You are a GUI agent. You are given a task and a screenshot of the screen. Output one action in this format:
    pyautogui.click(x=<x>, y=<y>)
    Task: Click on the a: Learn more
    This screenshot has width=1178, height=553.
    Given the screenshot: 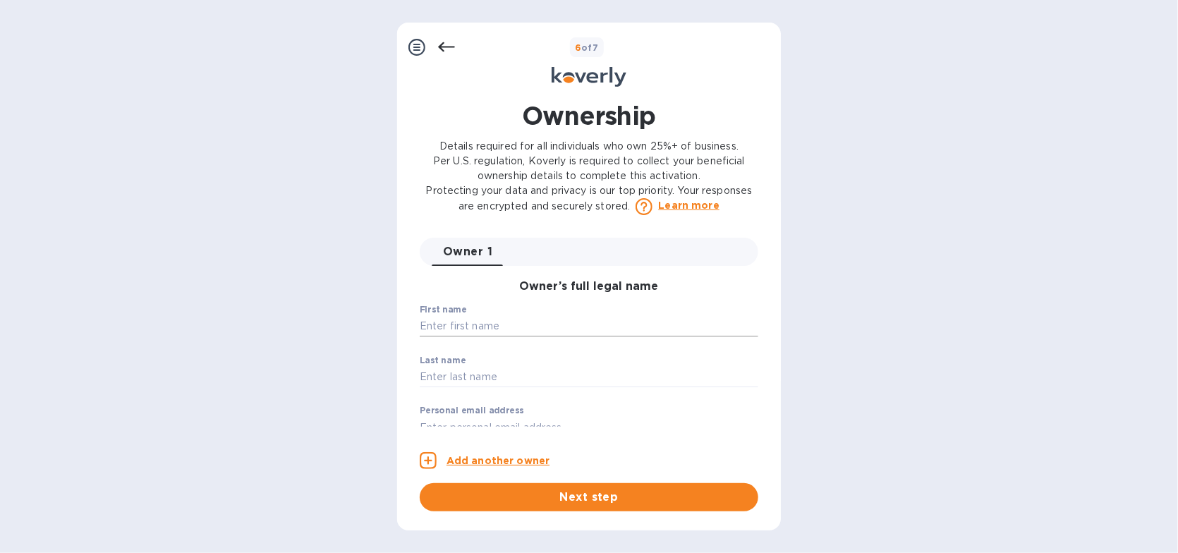 What is the action you would take?
    pyautogui.click(x=689, y=205)
    